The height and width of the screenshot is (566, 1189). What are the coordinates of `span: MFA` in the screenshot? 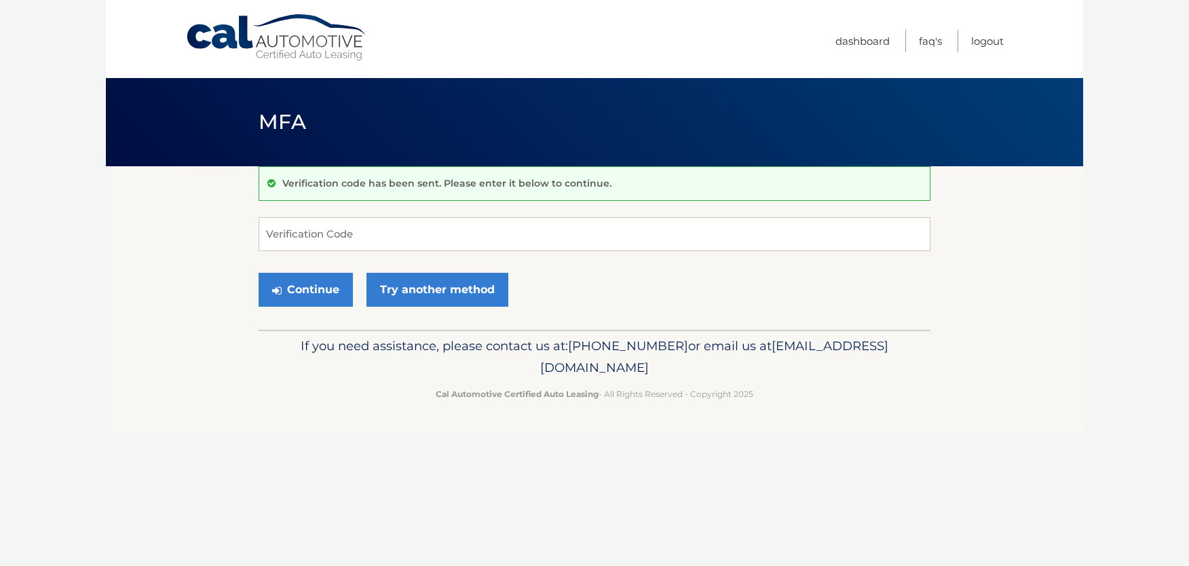 It's located at (282, 122).